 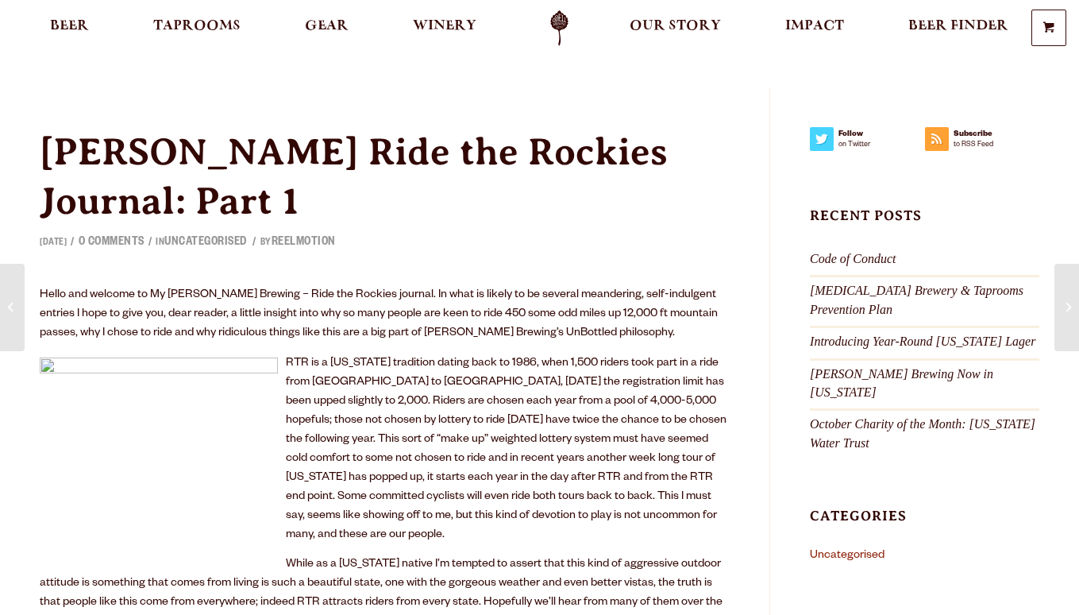 I want to click on a: Taprooms, so click(x=197, y=28).